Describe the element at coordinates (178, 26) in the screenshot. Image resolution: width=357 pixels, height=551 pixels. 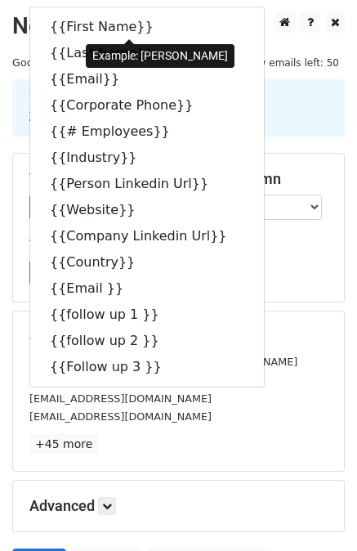
I see `h2: New Campaign` at that location.